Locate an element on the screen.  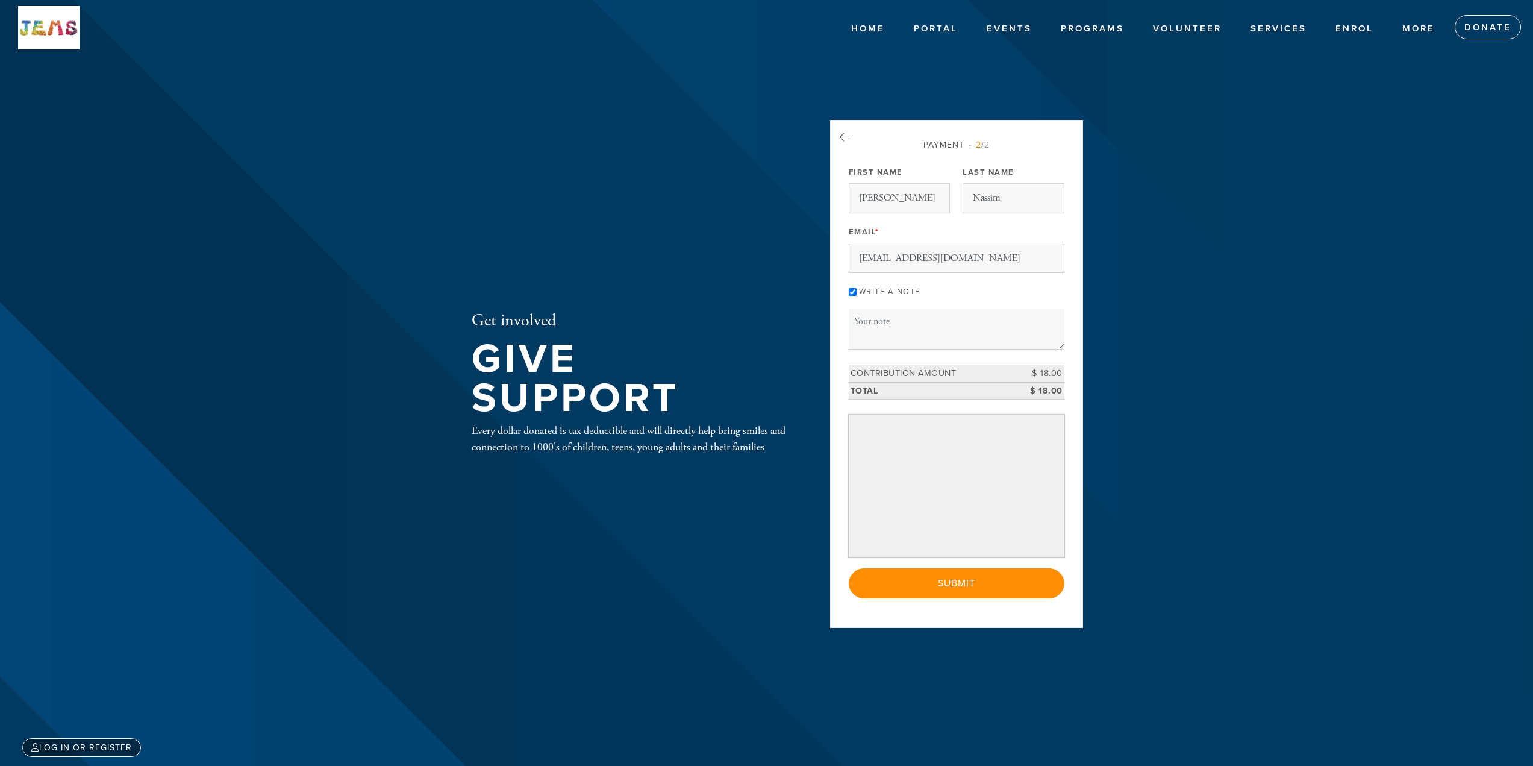
a: Volunteer is located at coordinates (1187, 29).